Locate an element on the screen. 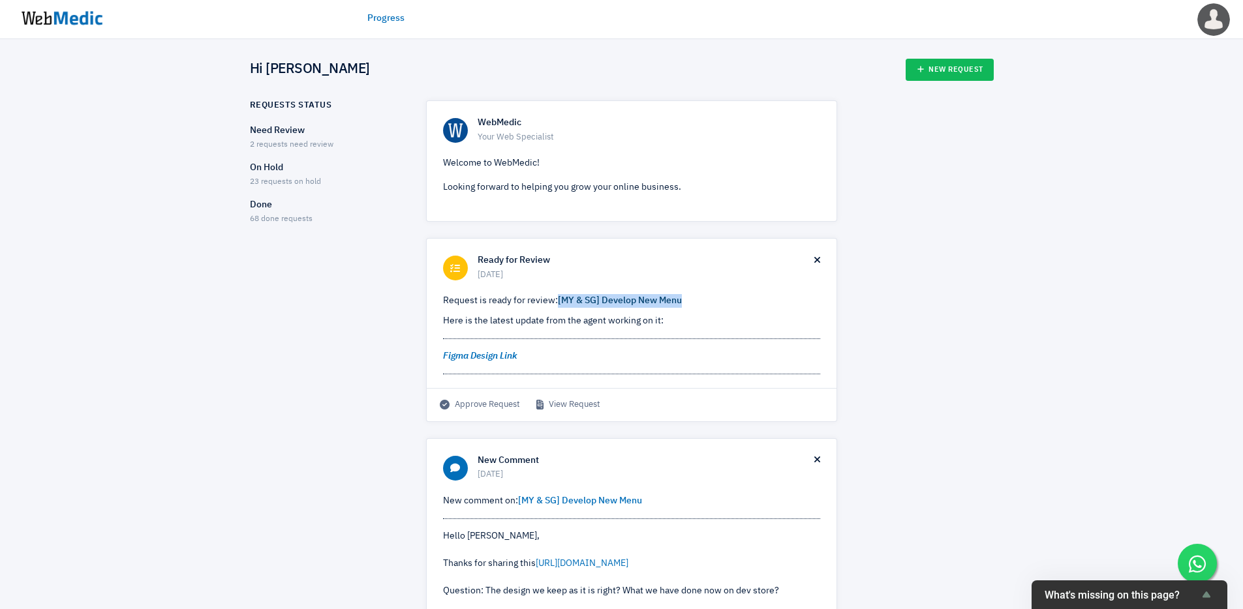  span: 23 requests on hold is located at coordinates (285, 182).